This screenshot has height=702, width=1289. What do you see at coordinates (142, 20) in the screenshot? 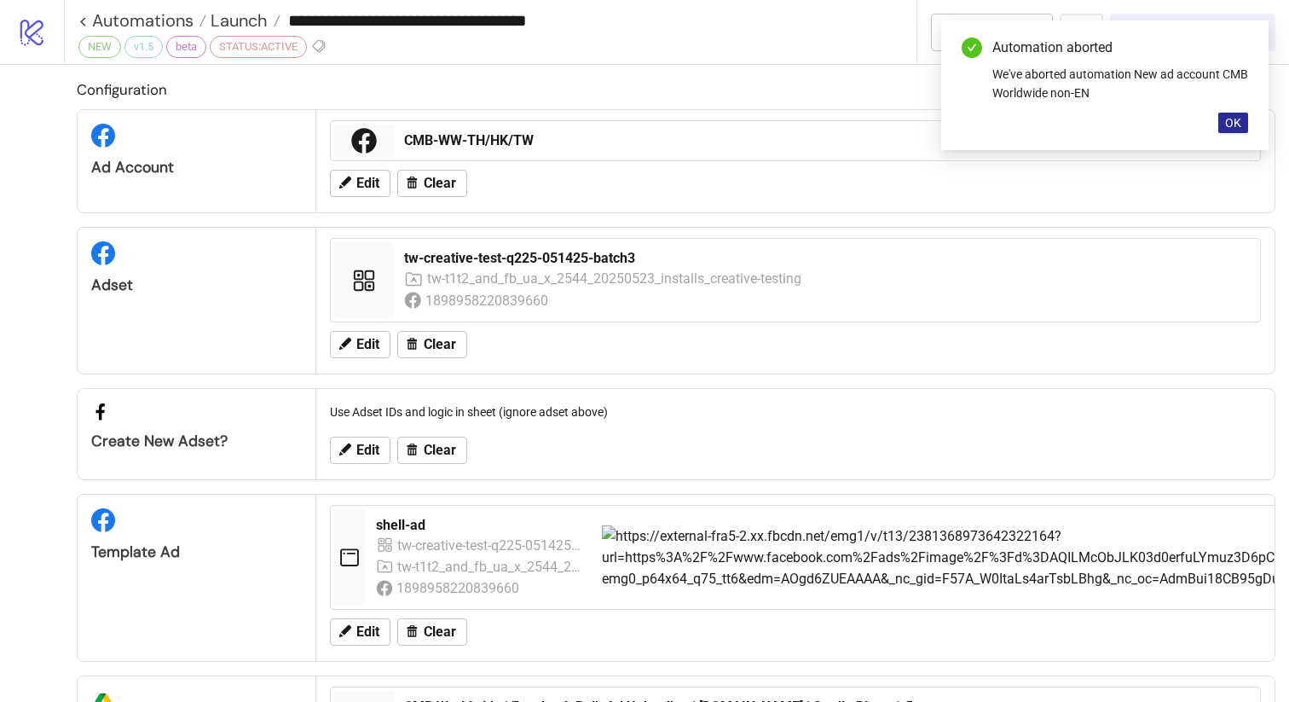
I see `a: < Automations` at bounding box center [142, 20].